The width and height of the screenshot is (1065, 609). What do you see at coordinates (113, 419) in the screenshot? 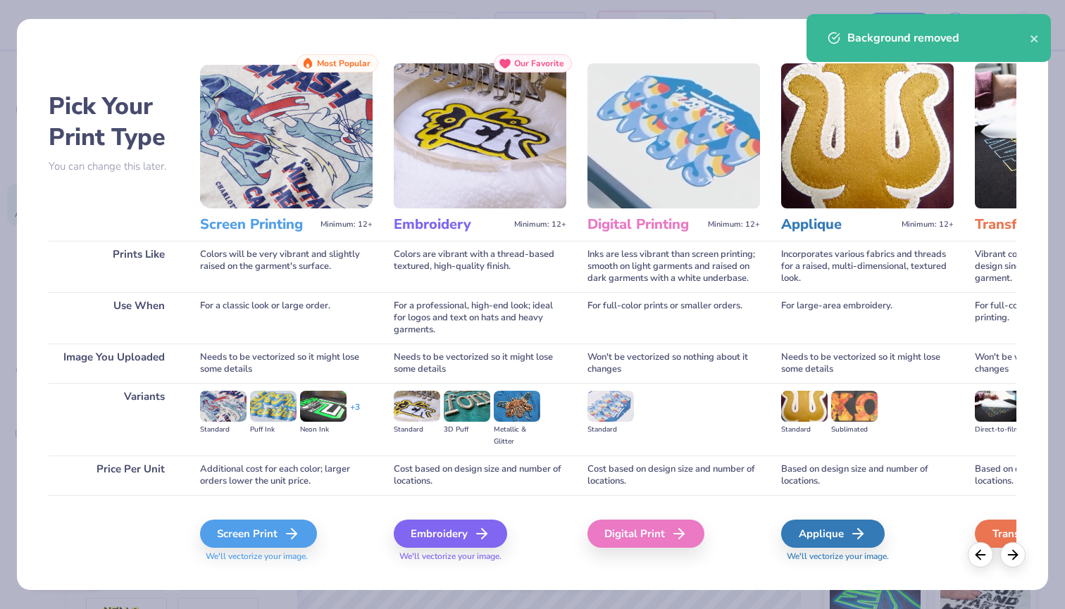
I see `div: Variants` at bounding box center [113, 419].